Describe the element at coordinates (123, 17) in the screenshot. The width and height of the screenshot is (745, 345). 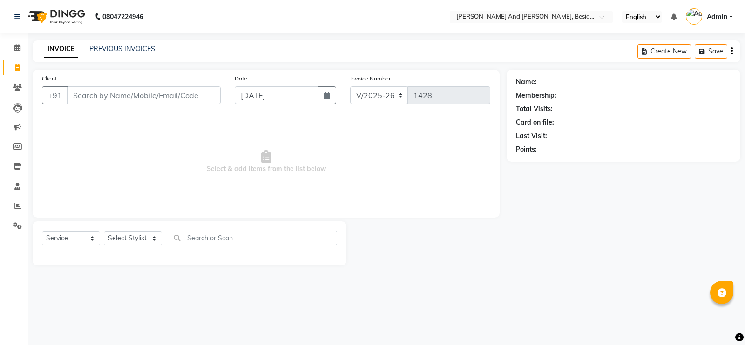
I see `b: 08047224946` at that location.